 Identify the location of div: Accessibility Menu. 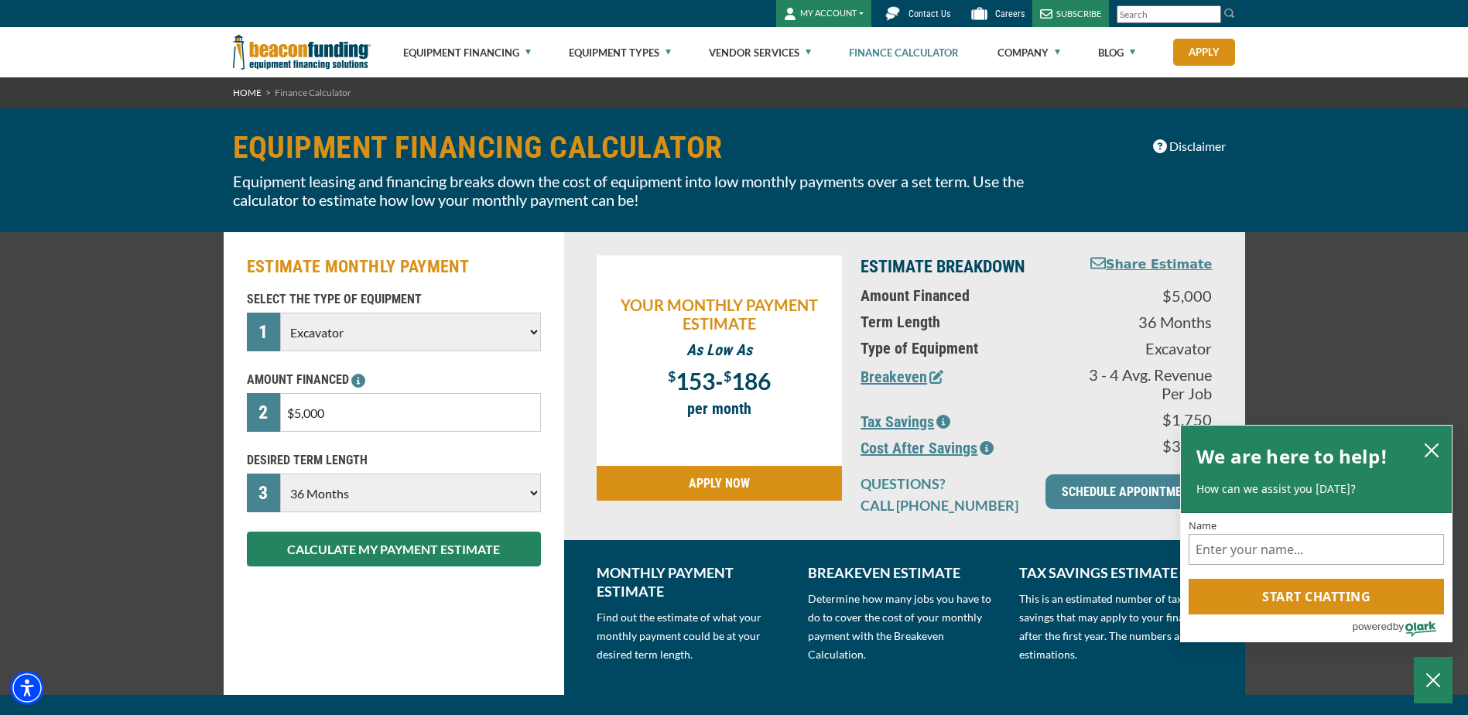
(27, 688).